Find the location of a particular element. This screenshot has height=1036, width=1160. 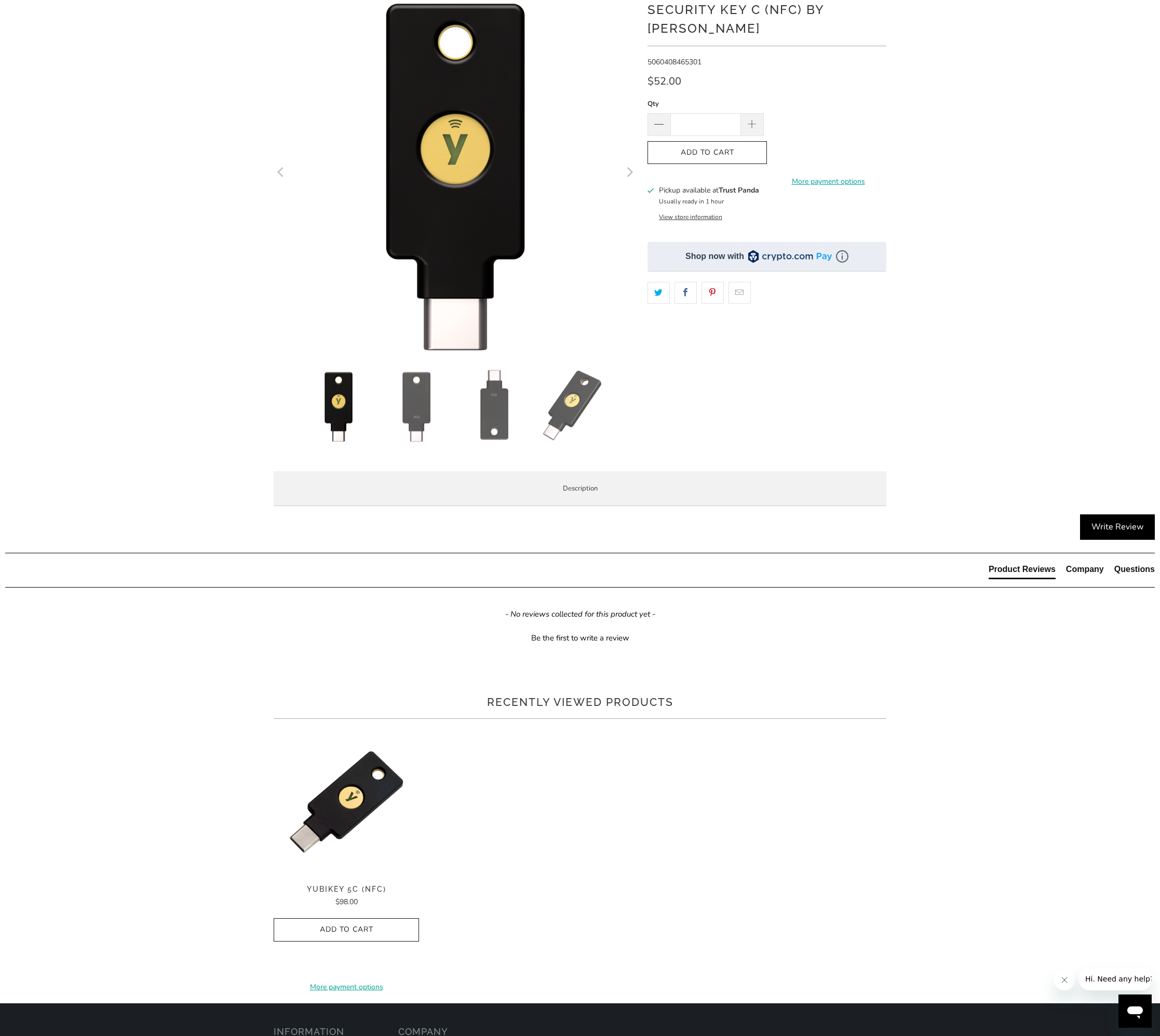

a: YubiKey 5C (NFC) $98.00 is located at coordinates (347, 897).